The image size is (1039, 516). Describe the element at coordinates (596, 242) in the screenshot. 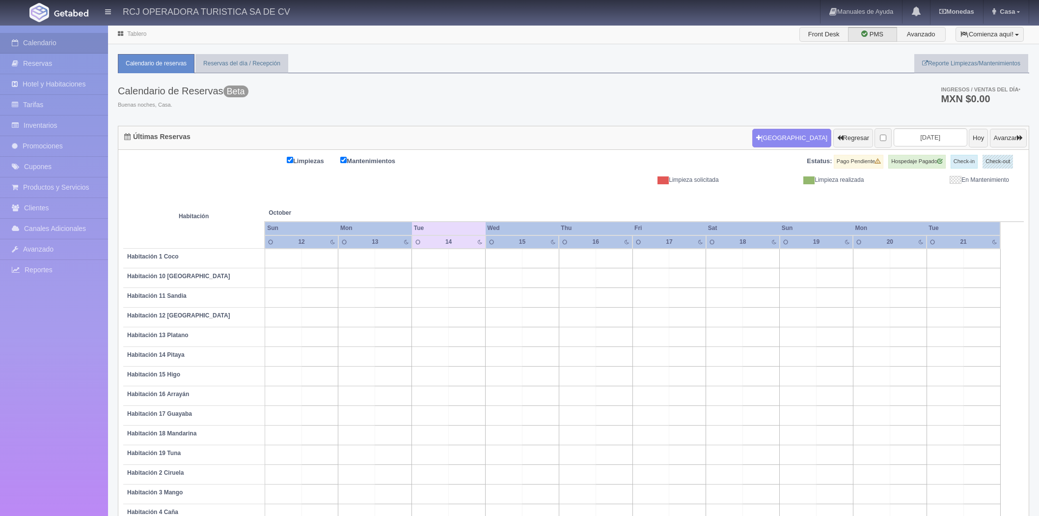

I see `div: 16` at that location.